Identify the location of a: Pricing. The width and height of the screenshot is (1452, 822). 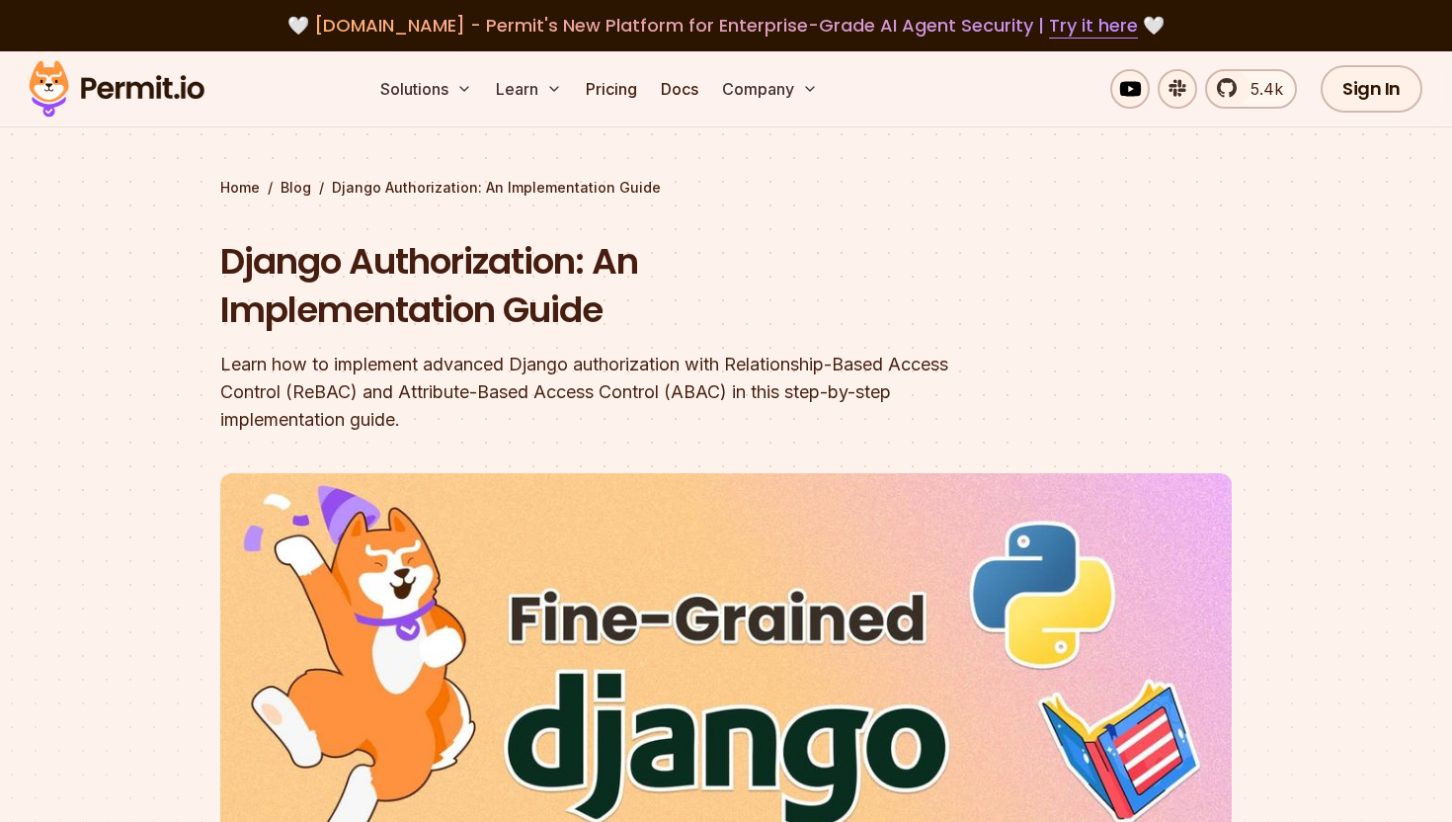
(612, 89).